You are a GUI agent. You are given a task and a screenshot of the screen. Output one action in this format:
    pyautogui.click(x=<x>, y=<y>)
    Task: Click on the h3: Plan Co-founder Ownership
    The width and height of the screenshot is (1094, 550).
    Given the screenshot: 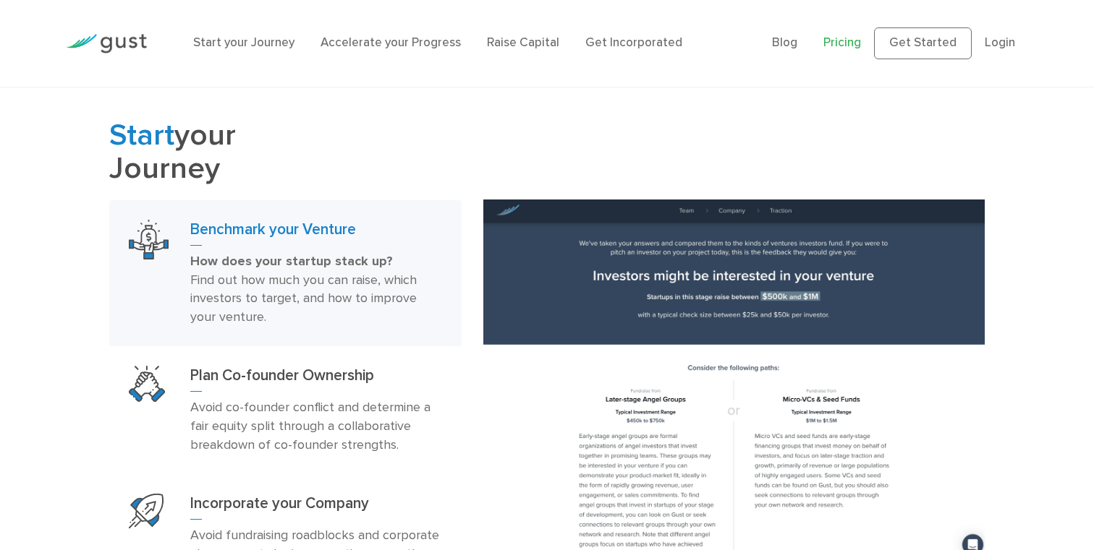 What is the action you would take?
    pyautogui.click(x=316, y=379)
    